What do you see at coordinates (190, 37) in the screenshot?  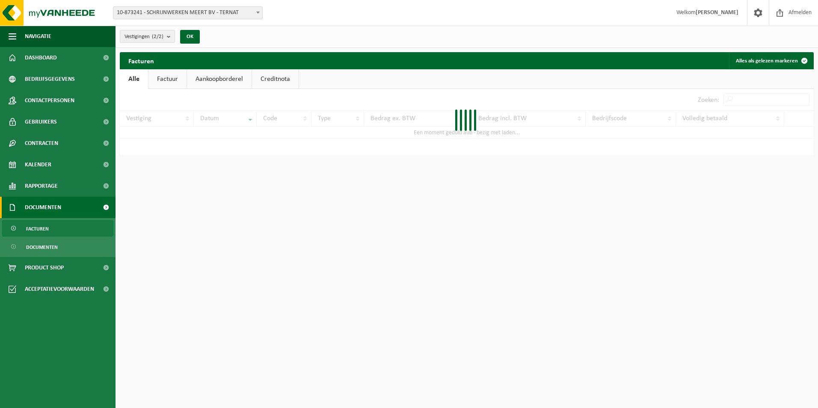 I see `button: OK` at bounding box center [190, 37].